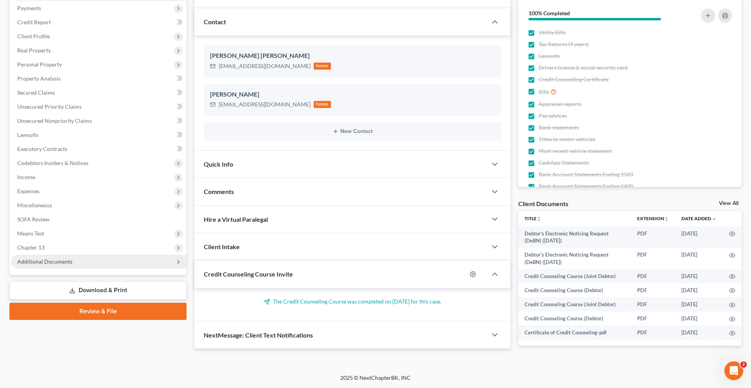 Image resolution: width=751 pixels, height=388 pixels. What do you see at coordinates (543, 203) in the screenshot?
I see `div: Client Documents` at bounding box center [543, 203].